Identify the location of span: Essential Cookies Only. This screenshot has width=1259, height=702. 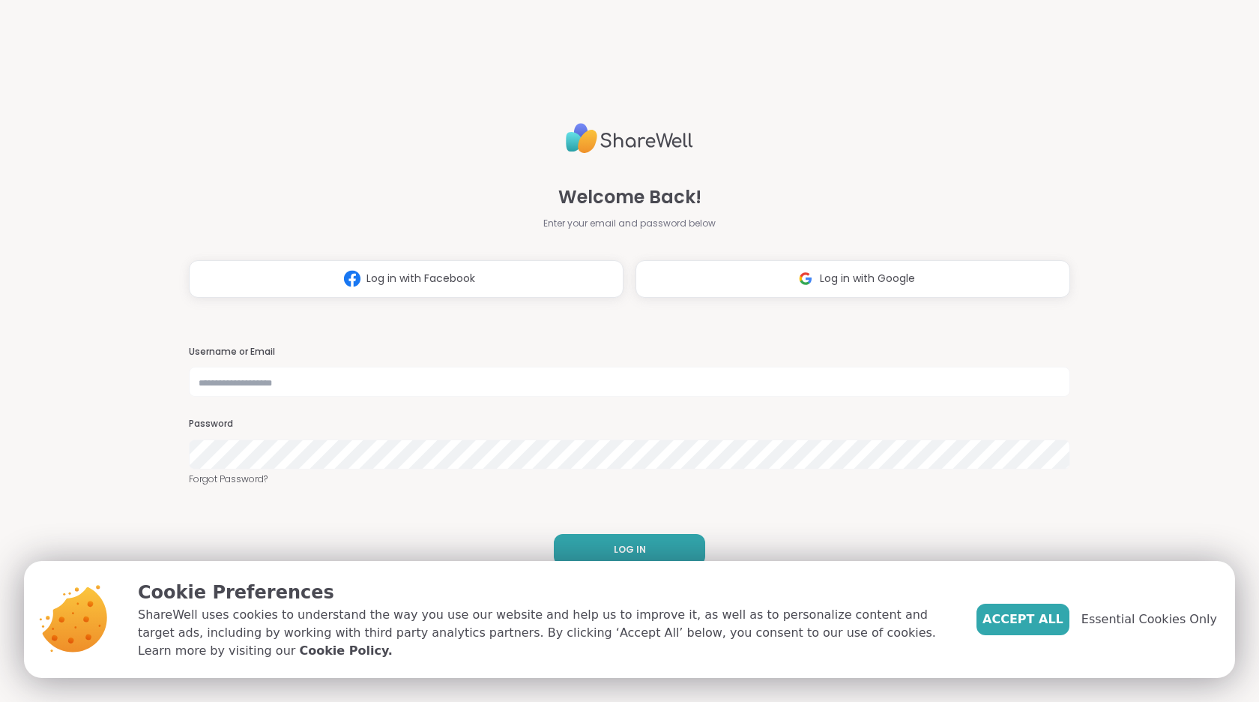
(1149, 619).